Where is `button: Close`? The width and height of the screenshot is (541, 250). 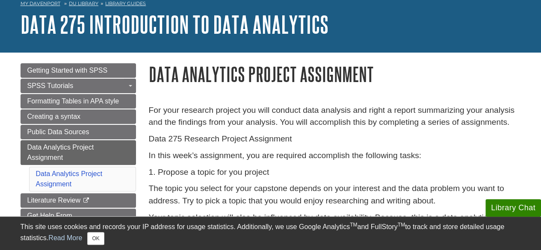 button: Close is located at coordinates (95, 239).